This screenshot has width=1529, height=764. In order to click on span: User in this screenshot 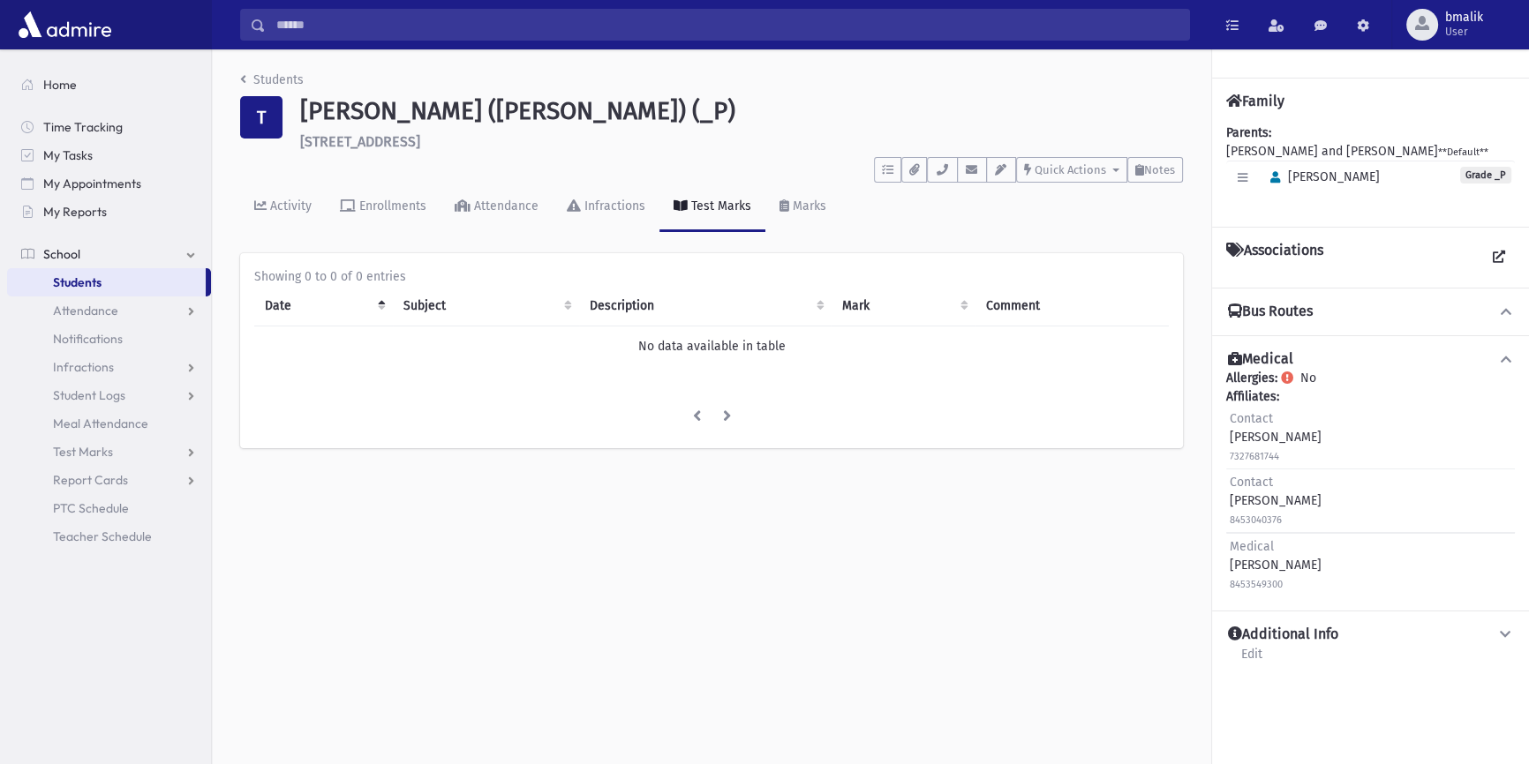, I will do `click(1464, 32)`.